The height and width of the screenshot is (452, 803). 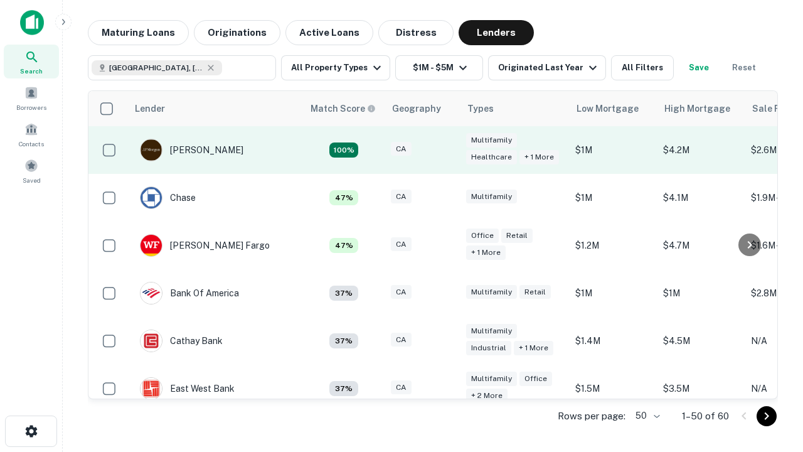 What do you see at coordinates (491, 157) in the screenshot?
I see `div: Healthcare` at bounding box center [491, 157].